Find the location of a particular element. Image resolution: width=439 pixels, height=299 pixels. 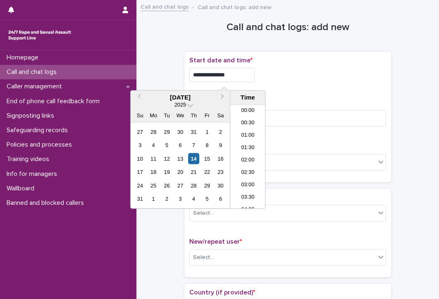

span: New/repeat user is located at coordinates (215, 242).